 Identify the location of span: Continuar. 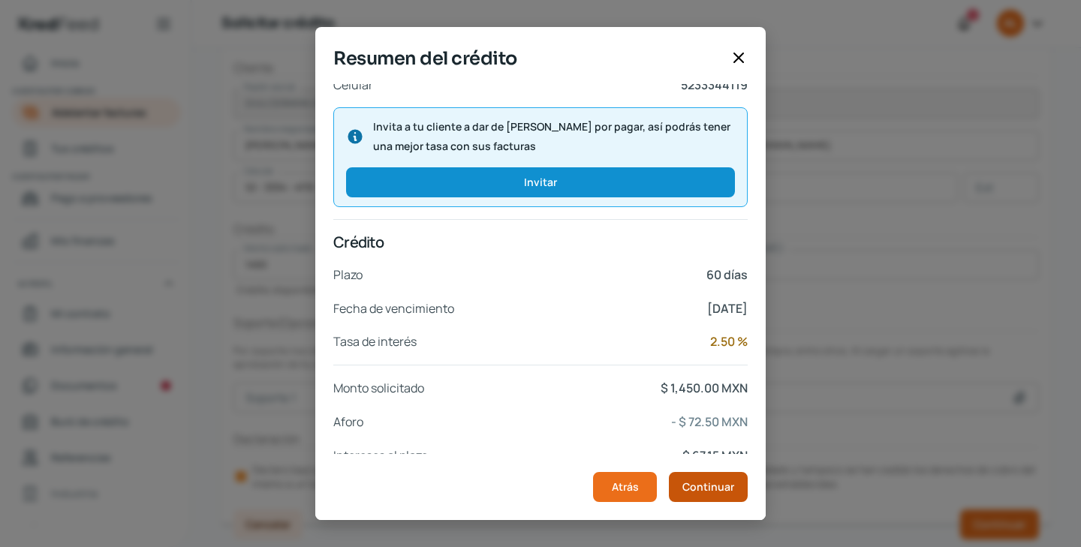
(708, 487).